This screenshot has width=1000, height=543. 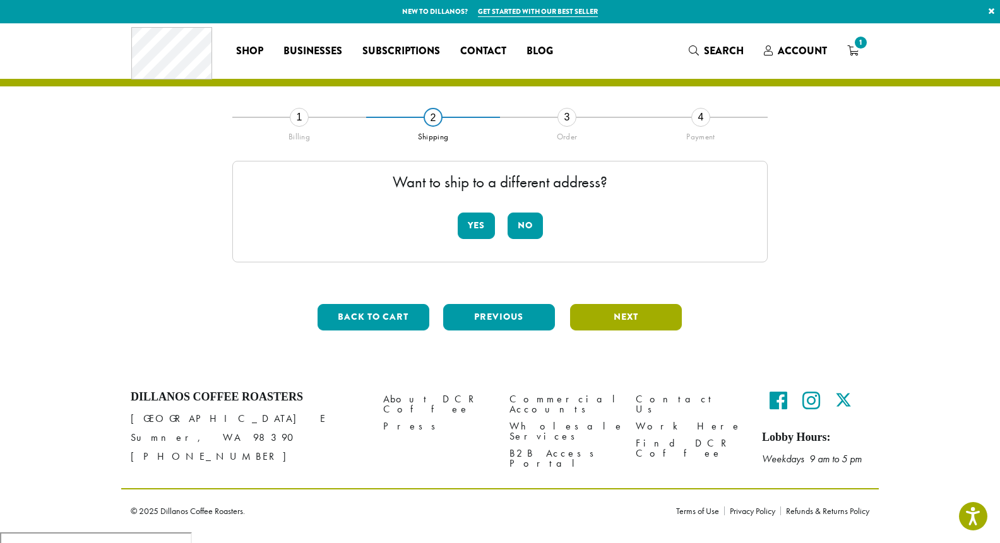 What do you see at coordinates (567, 134) in the screenshot?
I see `div: Order` at bounding box center [567, 134].